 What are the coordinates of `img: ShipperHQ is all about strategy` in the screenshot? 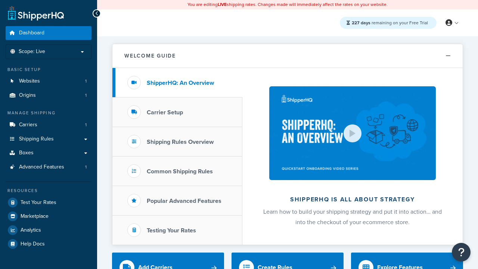 It's located at (353, 133).